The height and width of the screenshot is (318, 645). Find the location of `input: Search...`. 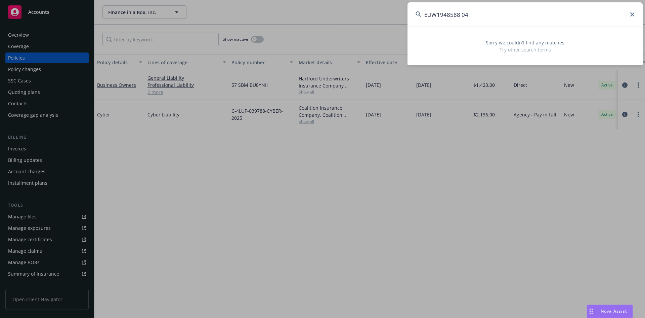

input: Search... is located at coordinates (525, 14).